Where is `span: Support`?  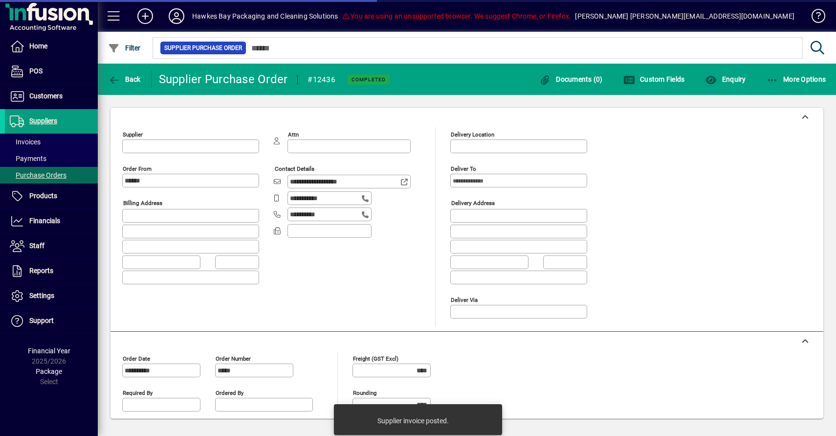 span: Support is located at coordinates (42, 320).